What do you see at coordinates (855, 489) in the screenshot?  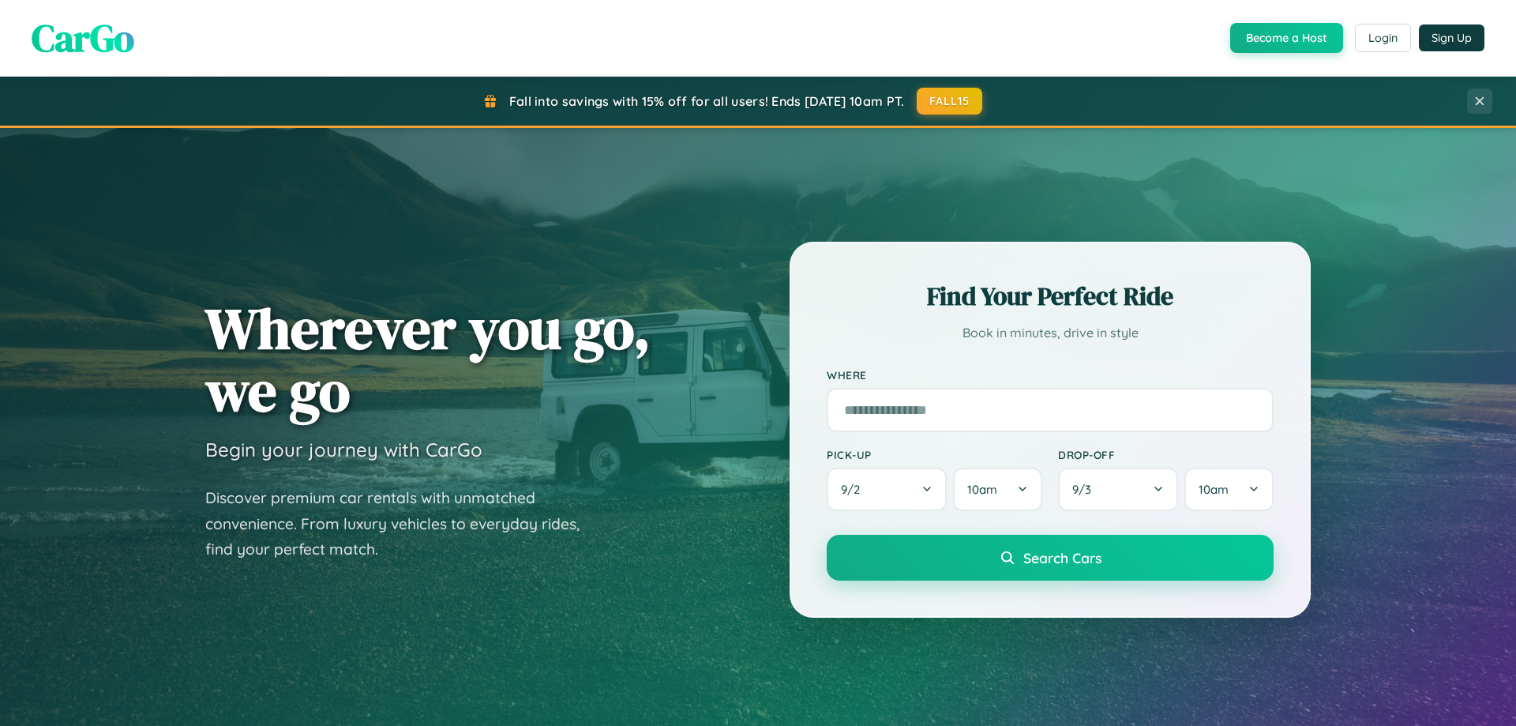 I see `span: 9 / 2` at bounding box center [855, 489].